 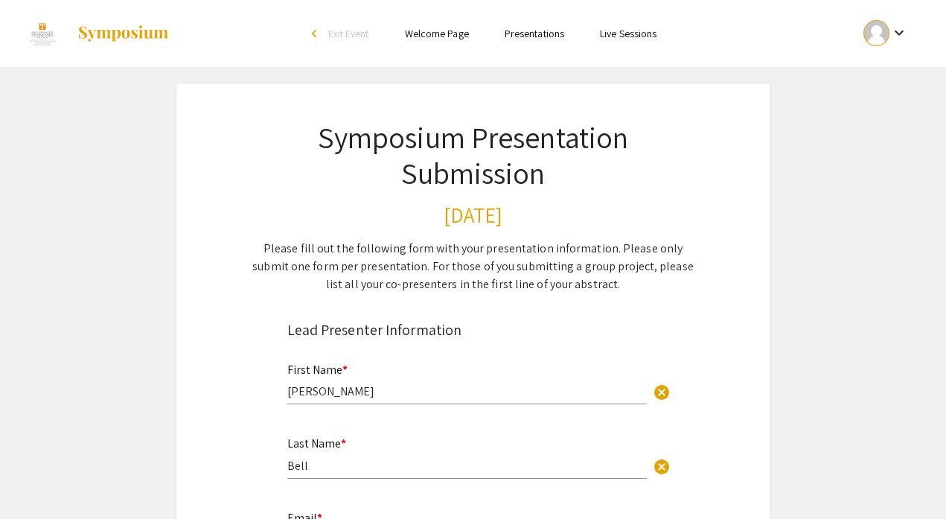 I want to click on div: Lead Presenter Information, so click(x=473, y=330).